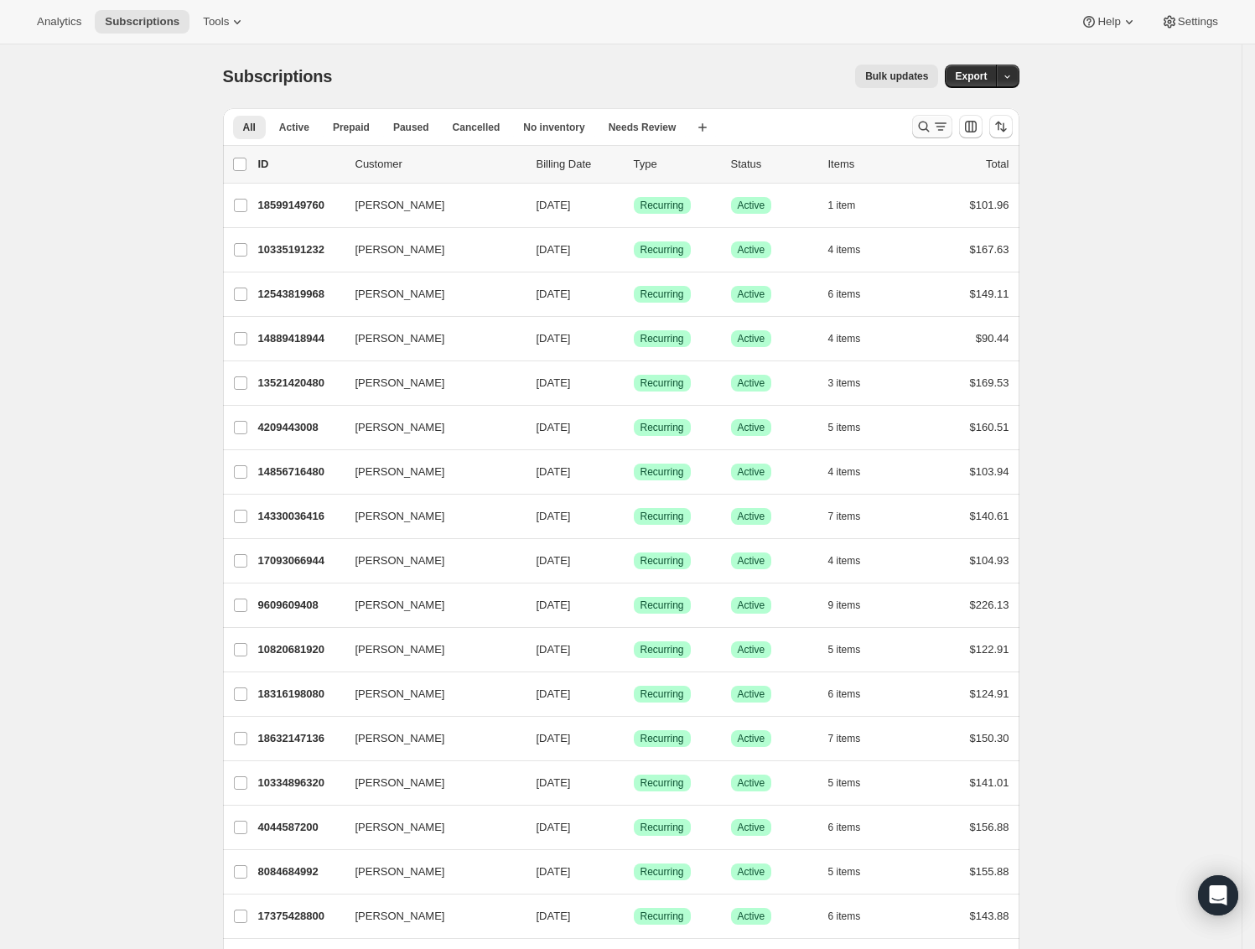 This screenshot has height=949, width=1255. I want to click on p: 17093066944, so click(300, 561).